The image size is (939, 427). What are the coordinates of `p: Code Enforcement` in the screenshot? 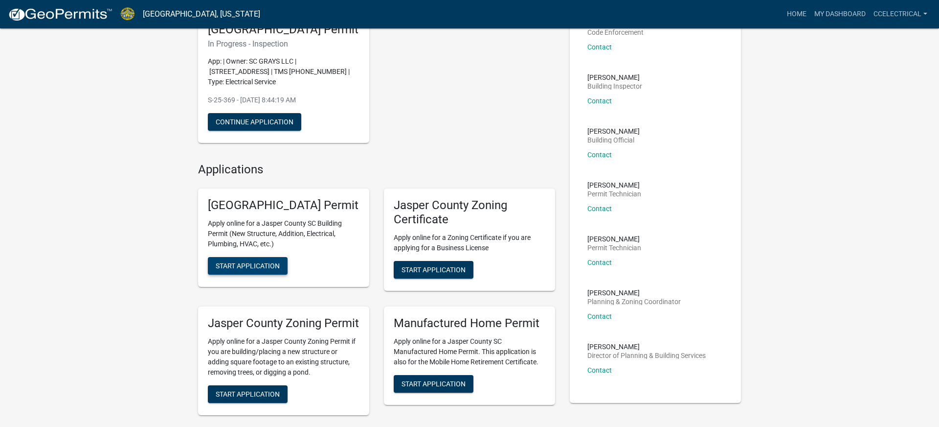 It's located at (615, 32).